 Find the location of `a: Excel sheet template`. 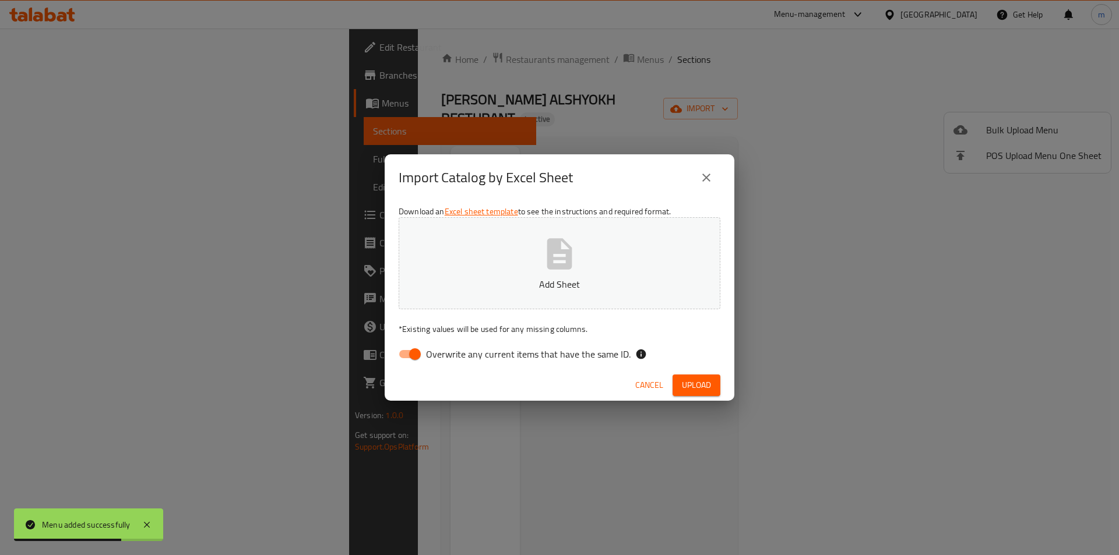

a: Excel sheet template is located at coordinates (481, 212).